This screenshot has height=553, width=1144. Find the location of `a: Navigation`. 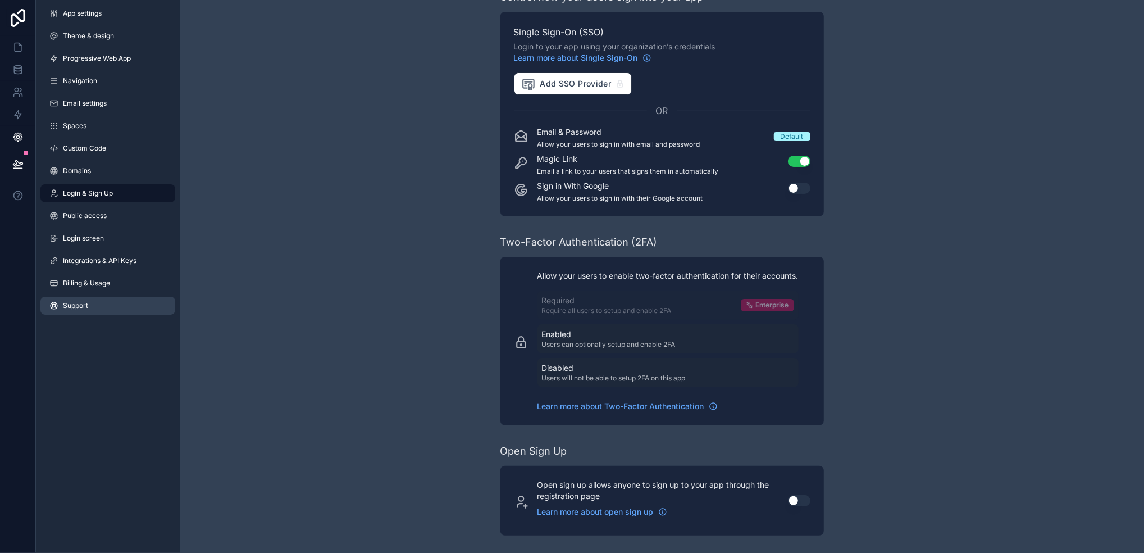

a: Navigation is located at coordinates (108, 81).